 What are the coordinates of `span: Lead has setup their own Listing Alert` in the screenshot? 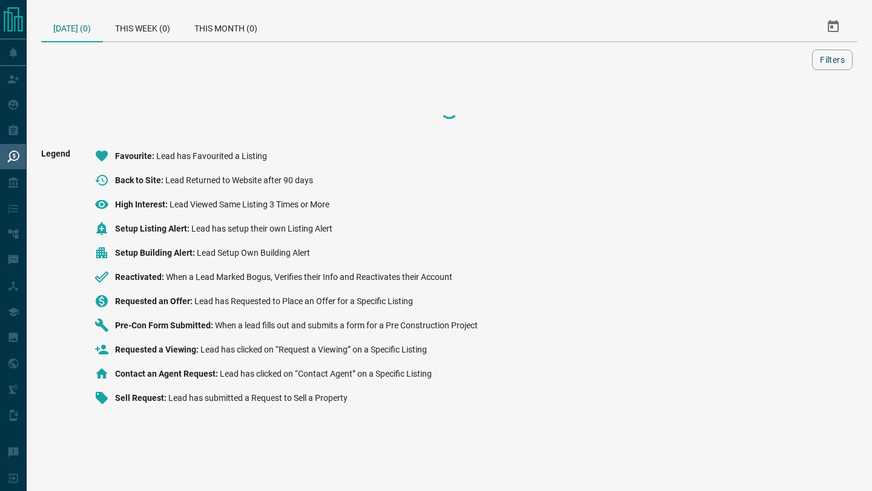 It's located at (261, 229).